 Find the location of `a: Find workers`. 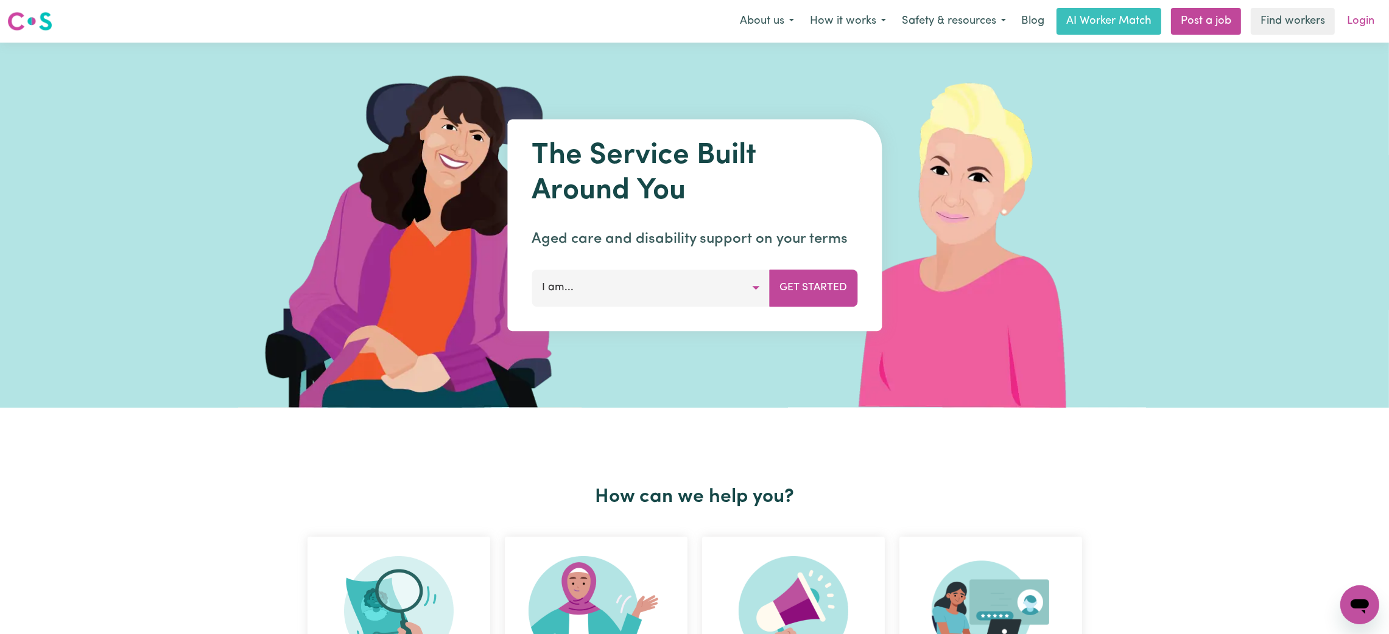

a: Find workers is located at coordinates (1293, 21).